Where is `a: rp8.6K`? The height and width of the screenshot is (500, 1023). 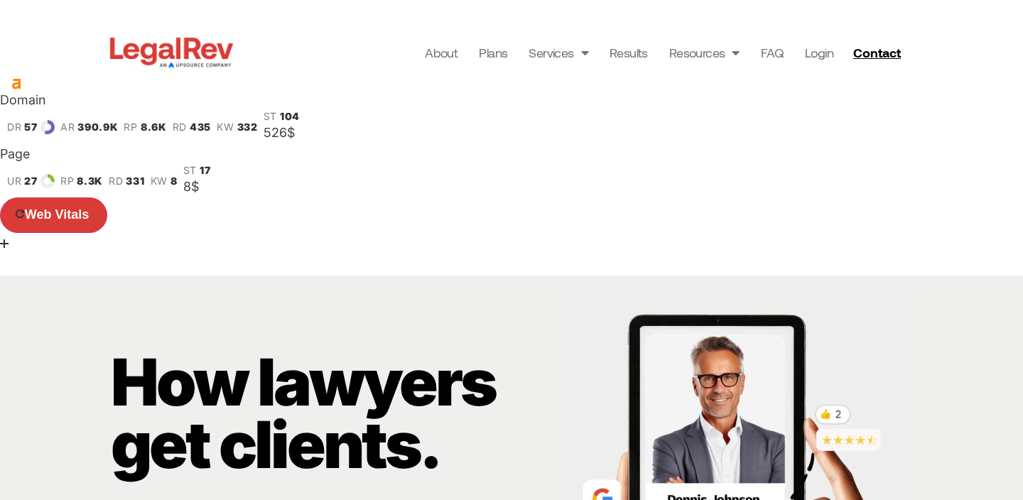 a: rp8.6K is located at coordinates (145, 127).